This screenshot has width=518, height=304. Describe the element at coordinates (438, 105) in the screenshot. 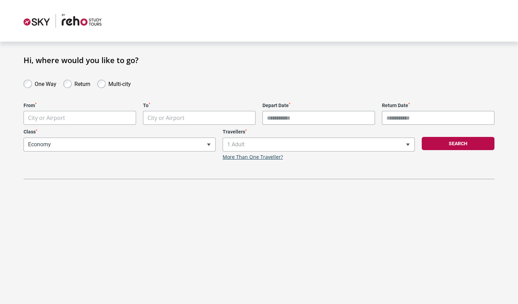

I see `label: Return Date` at that location.